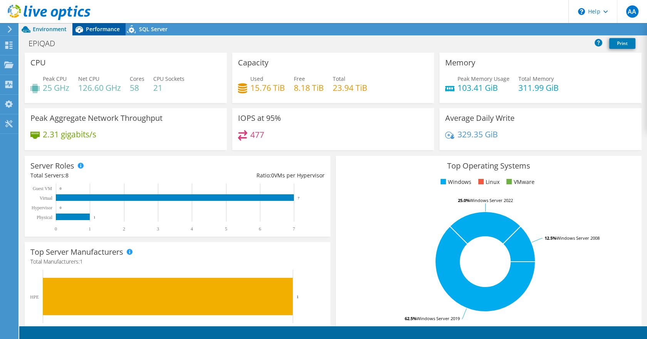 The height and width of the screenshot is (339, 647). What do you see at coordinates (42, 189) in the screenshot?
I see `text: Guest VM` at bounding box center [42, 189].